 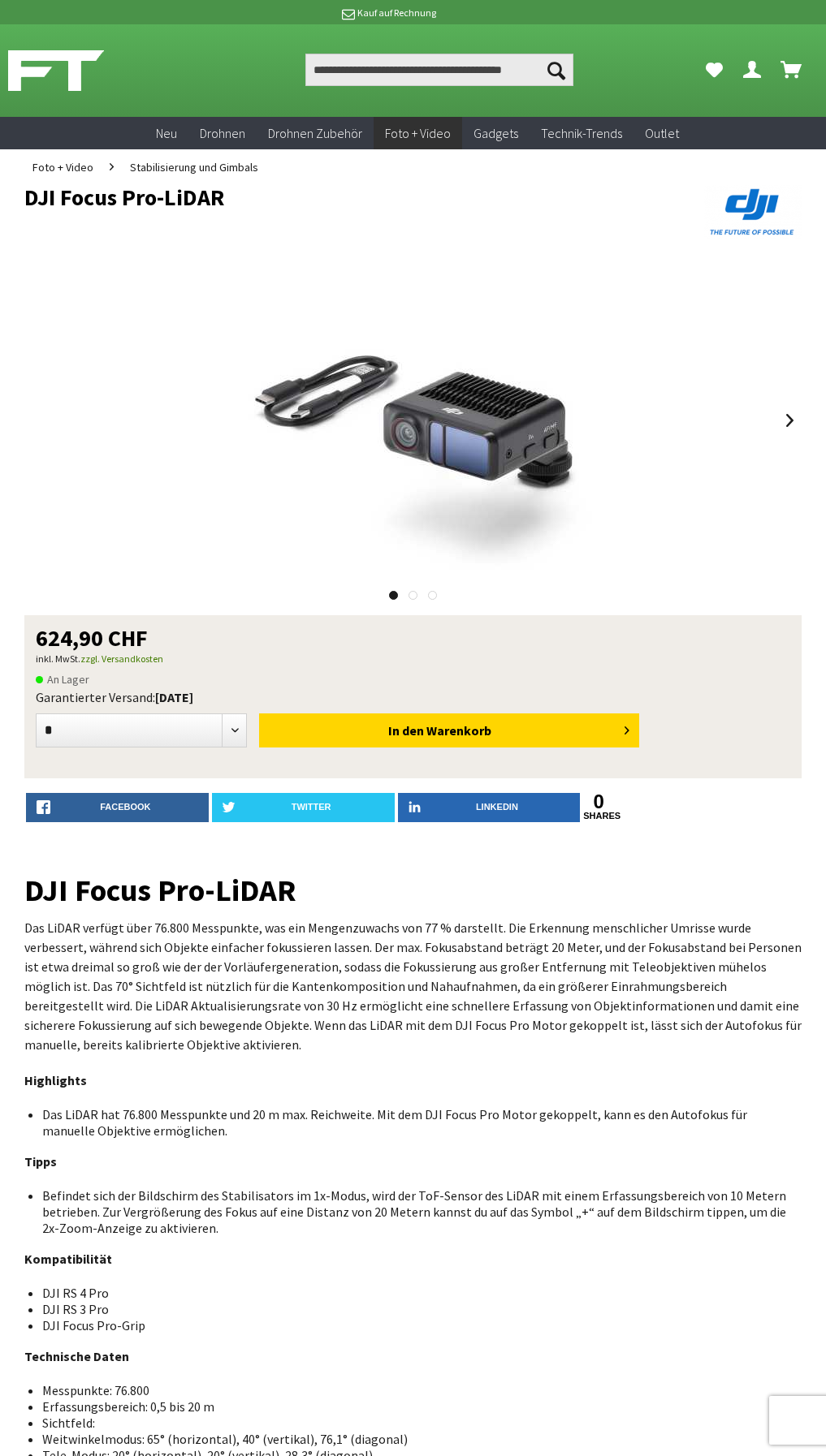 What do you see at coordinates (41, 1162) in the screenshot?
I see `strong: Tipps` at bounding box center [41, 1162].